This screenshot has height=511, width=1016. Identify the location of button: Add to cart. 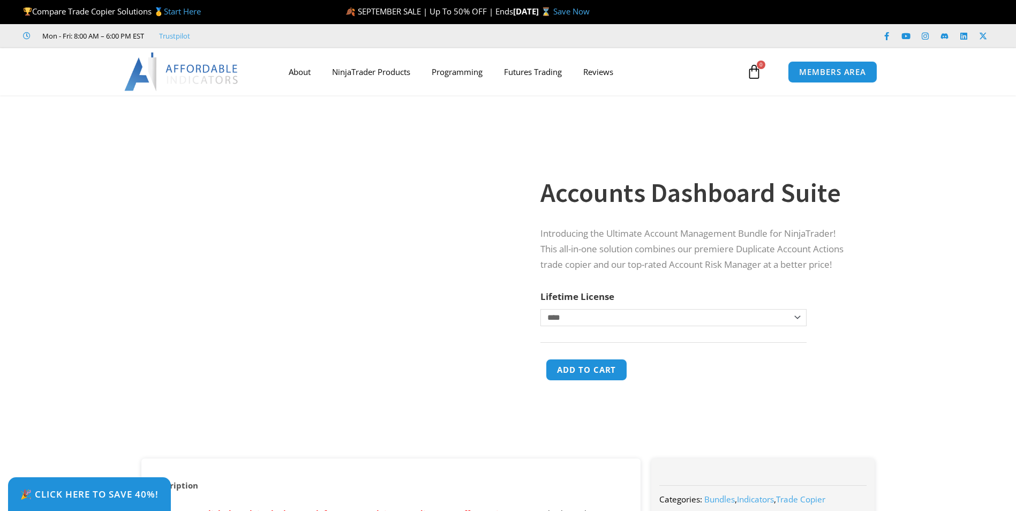
(587, 370).